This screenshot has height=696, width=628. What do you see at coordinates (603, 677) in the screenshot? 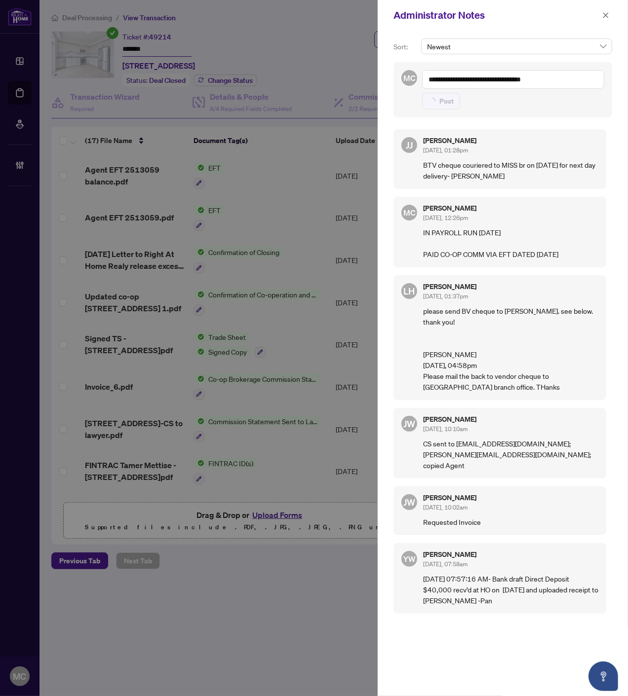
I see `button: Open asap` at bounding box center [603, 677].